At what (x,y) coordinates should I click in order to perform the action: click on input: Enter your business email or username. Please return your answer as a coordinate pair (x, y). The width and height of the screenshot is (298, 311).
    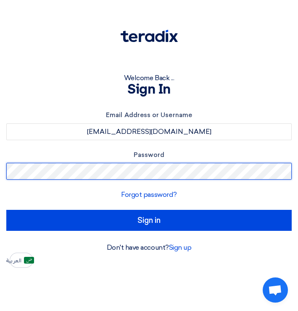
    Looking at the image, I should click on (149, 132).